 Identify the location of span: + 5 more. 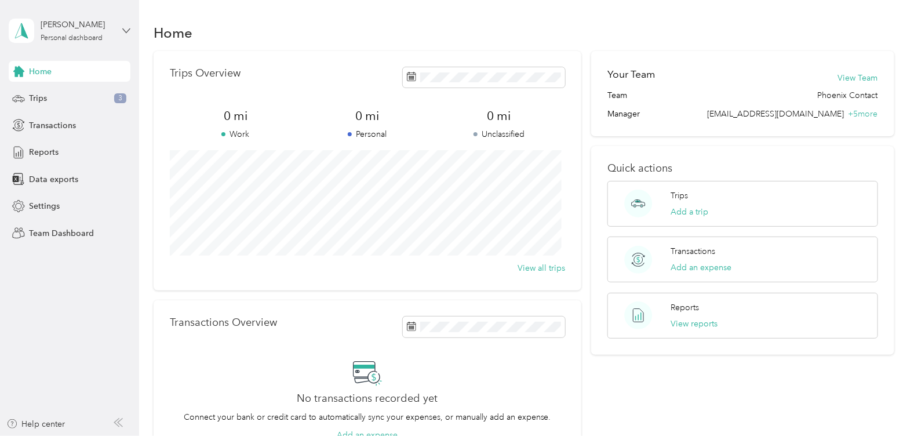
(863, 114).